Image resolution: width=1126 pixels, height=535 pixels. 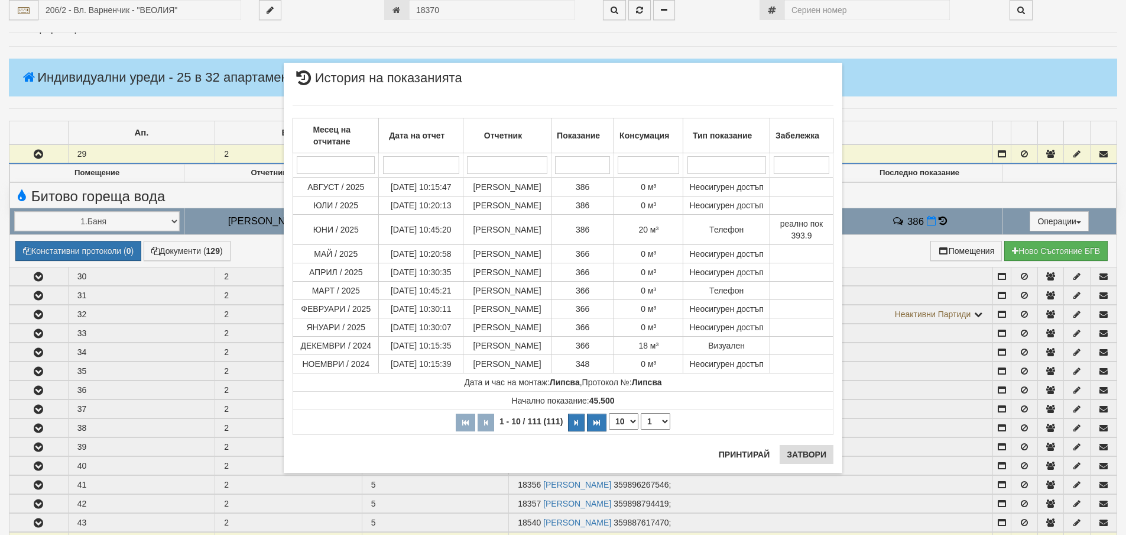 I want to click on span: 18 м³, so click(x=649, y=345).